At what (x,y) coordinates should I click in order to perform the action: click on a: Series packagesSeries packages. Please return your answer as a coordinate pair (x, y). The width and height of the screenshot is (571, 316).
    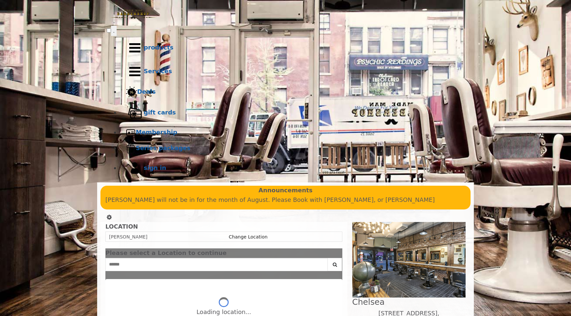
    Looking at the image, I should click on (292, 149).